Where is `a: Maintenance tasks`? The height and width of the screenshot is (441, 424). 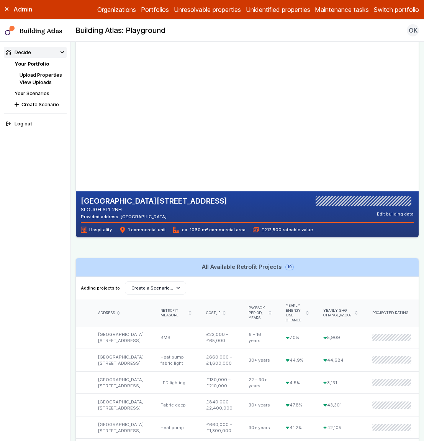 a: Maintenance tasks is located at coordinates (342, 10).